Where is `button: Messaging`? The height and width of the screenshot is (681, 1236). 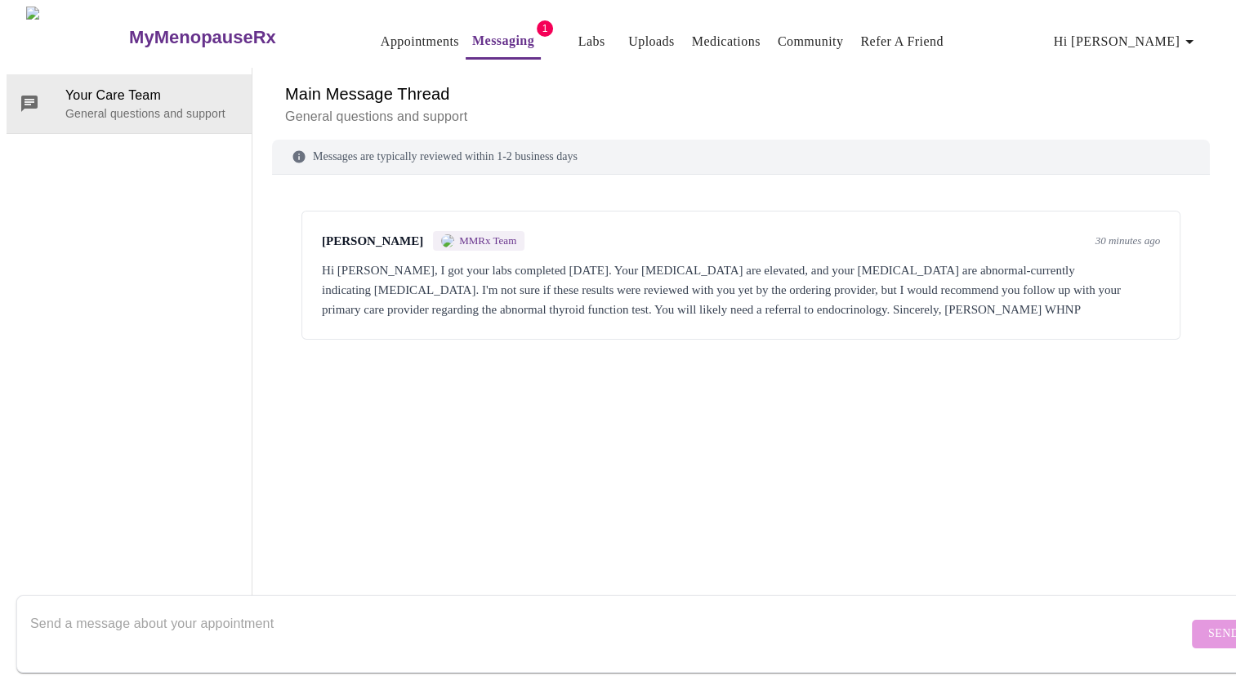
button: Messaging is located at coordinates (503, 42).